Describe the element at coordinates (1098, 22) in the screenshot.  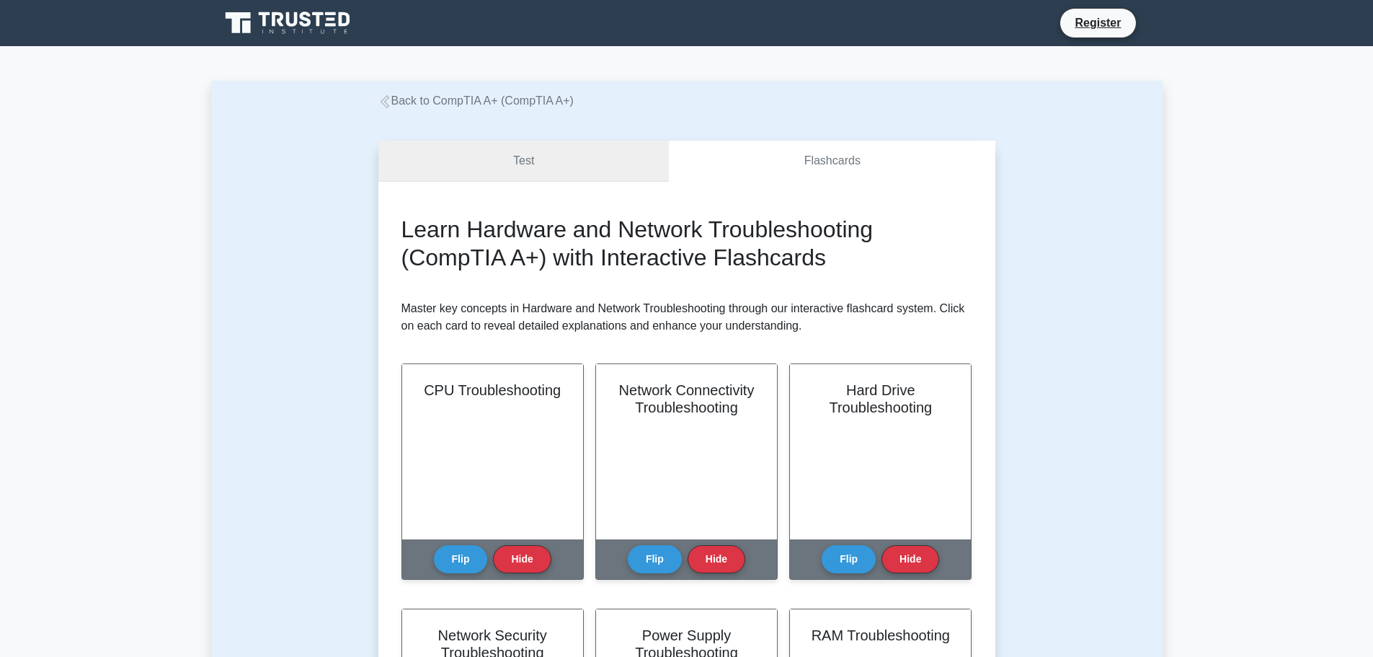
I see `a: Register` at that location.